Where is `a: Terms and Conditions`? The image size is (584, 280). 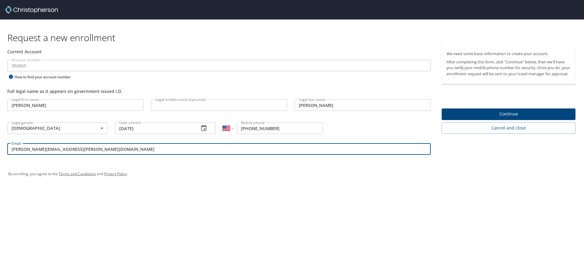
a: Terms and Conditions is located at coordinates (77, 173).